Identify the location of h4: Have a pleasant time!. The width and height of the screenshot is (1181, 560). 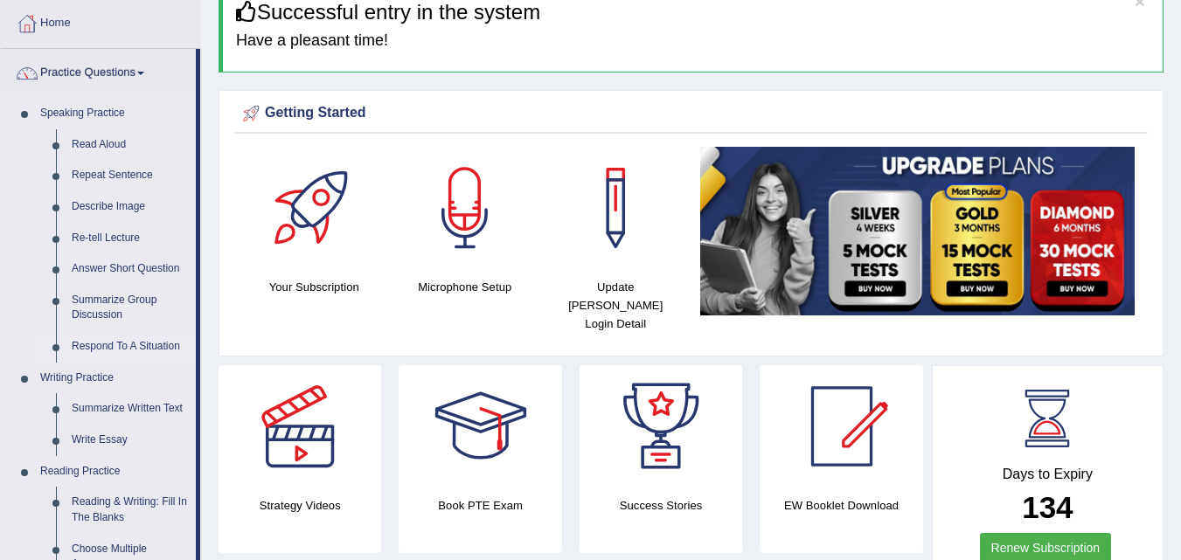
(692, 41).